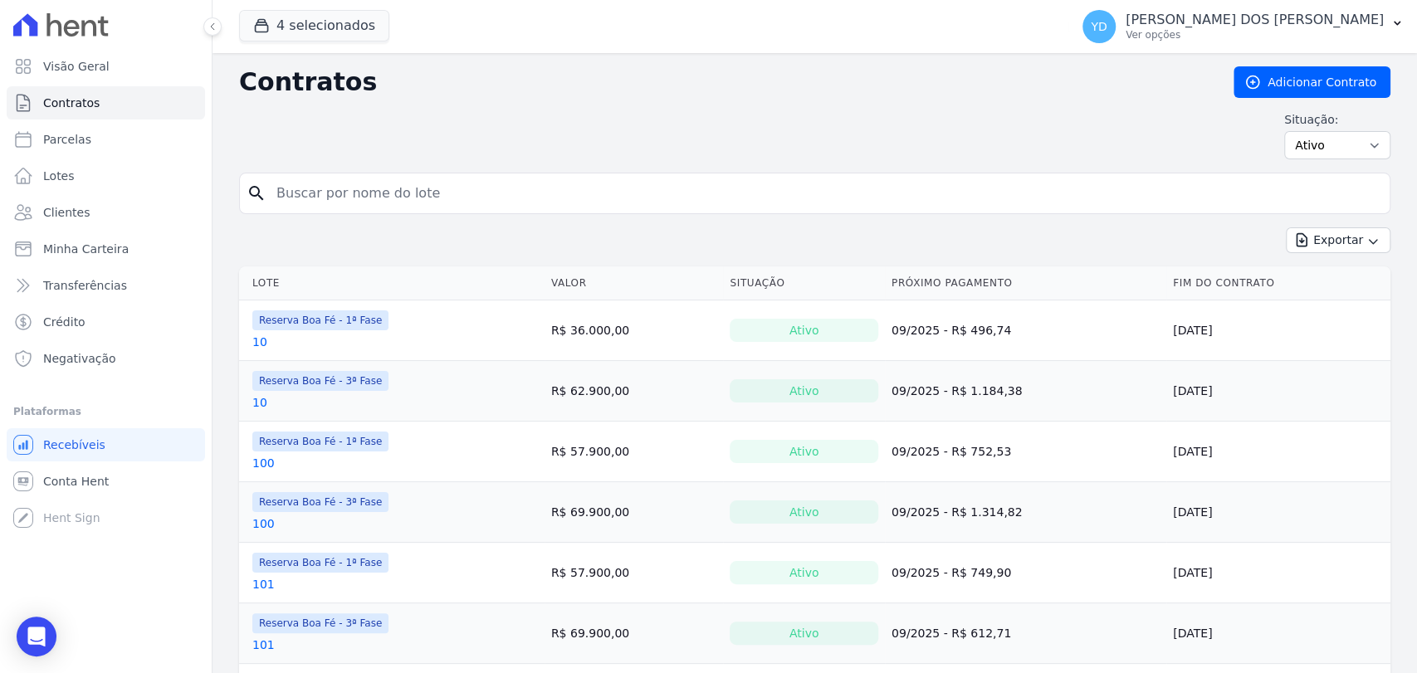  What do you see at coordinates (1098, 27) in the screenshot?
I see `span: YD` at bounding box center [1098, 27].